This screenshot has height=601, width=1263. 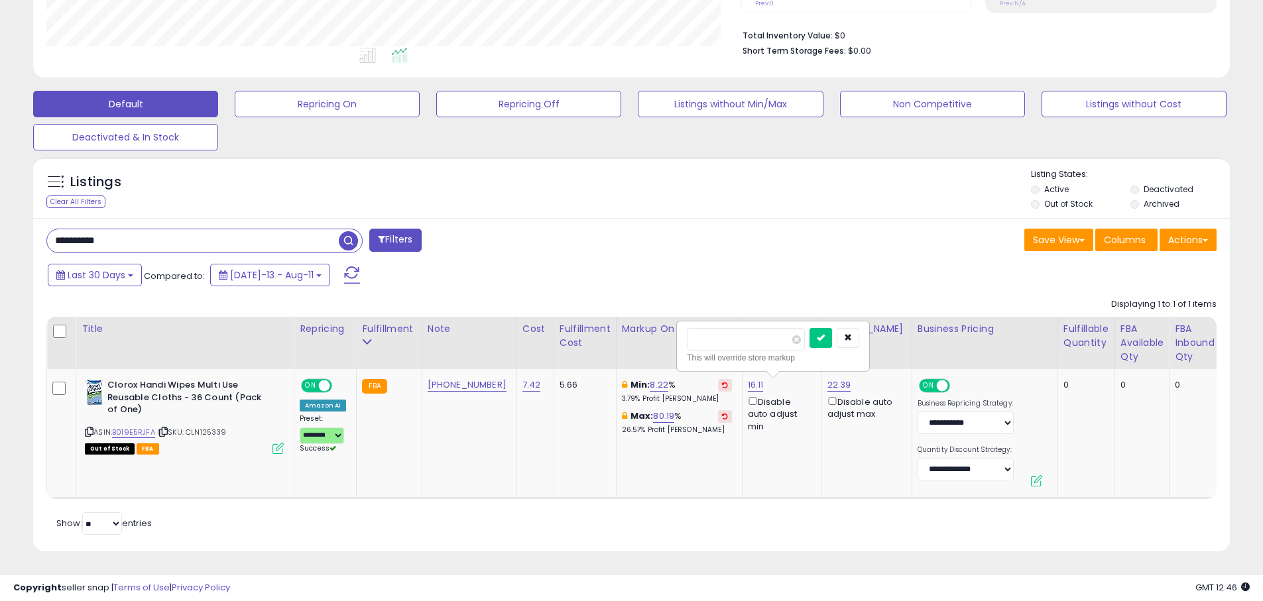 What do you see at coordinates (583, 385) in the screenshot?
I see `div: 5.66` at bounding box center [583, 385].